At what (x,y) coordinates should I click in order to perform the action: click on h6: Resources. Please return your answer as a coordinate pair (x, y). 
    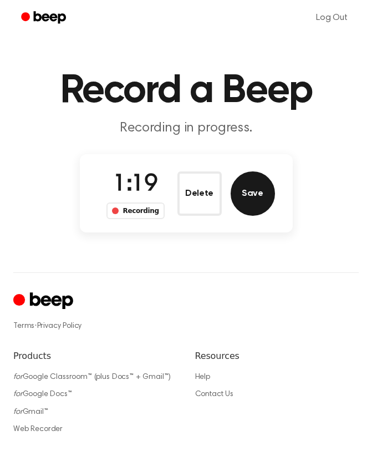
    Looking at the image, I should click on (277, 356).